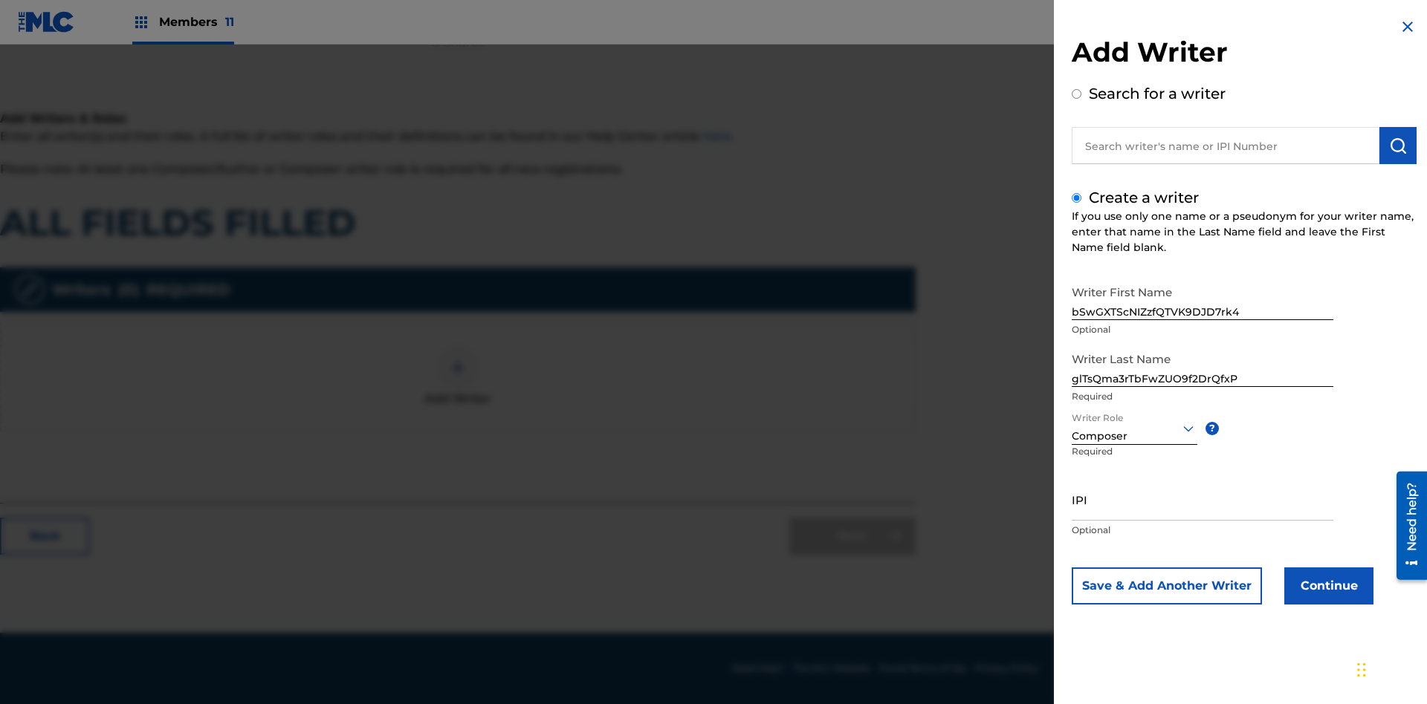 The height and width of the screenshot is (704, 1427). What do you see at coordinates (1328, 586) in the screenshot?
I see `button: Continue` at bounding box center [1328, 586].